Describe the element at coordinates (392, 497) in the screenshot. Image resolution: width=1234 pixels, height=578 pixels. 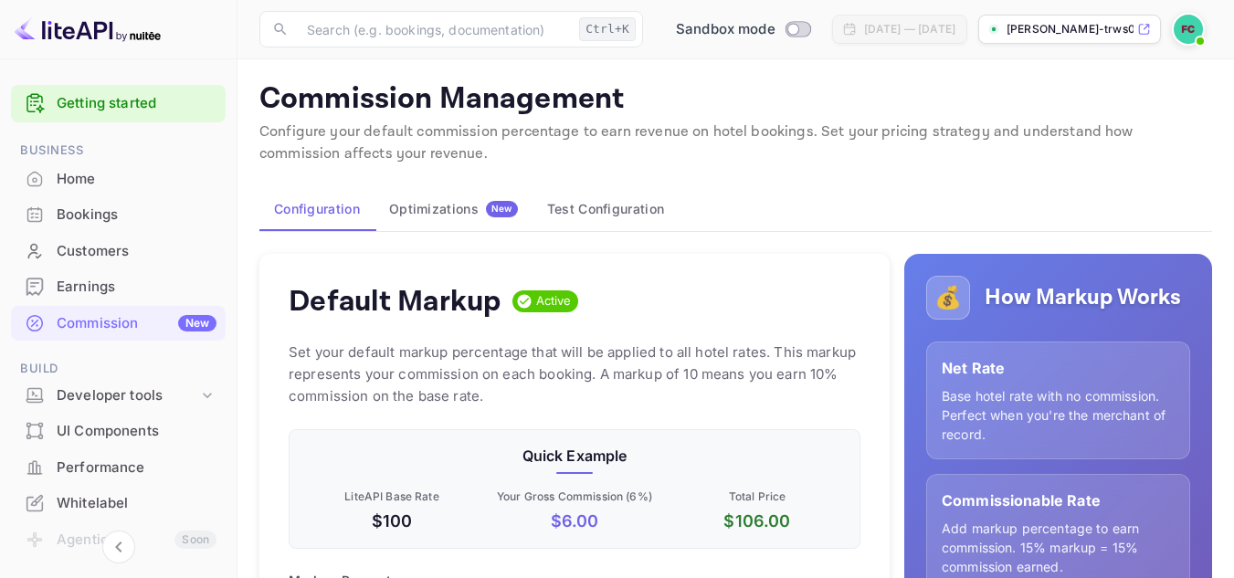
I see `p: LiteAPI Base Rate` at that location.